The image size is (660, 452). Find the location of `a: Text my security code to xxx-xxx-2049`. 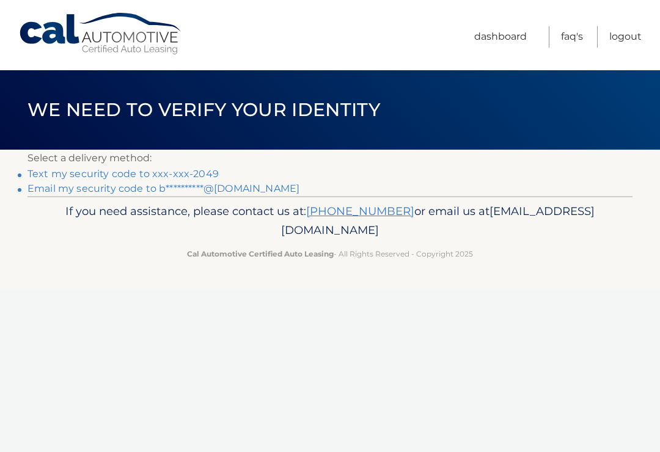

a: Text my security code to xxx-xxx-2049 is located at coordinates (123, 173).